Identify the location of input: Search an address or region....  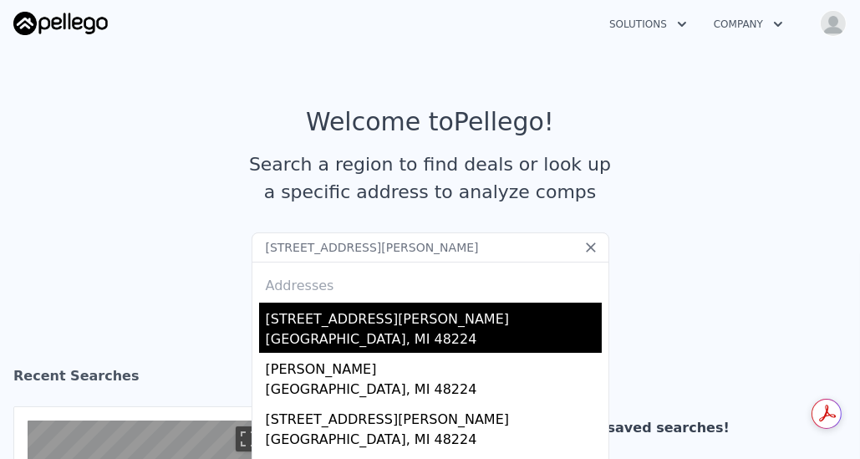
(431, 248).